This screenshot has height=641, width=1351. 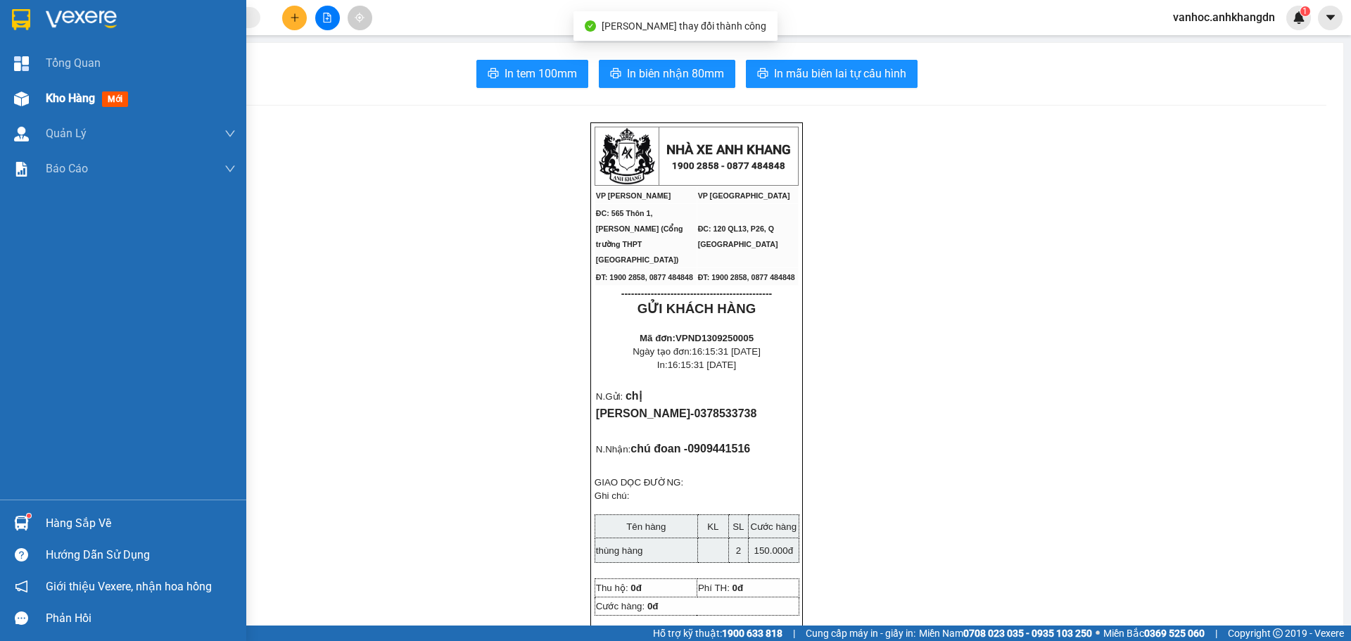 I want to click on span: question-circle, so click(x=21, y=554).